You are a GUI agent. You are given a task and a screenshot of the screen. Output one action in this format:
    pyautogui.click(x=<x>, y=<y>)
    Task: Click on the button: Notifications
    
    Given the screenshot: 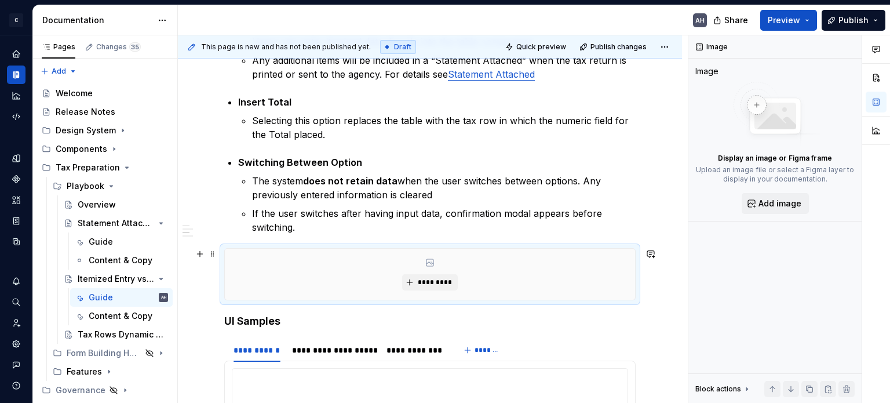 What is the action you would take?
    pyautogui.click(x=16, y=281)
    